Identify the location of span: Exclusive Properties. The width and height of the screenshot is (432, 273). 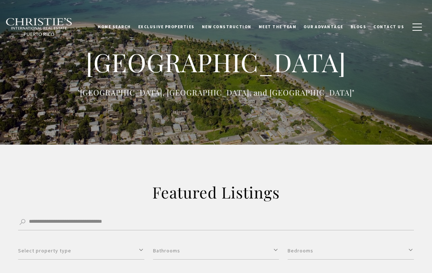
(166, 27).